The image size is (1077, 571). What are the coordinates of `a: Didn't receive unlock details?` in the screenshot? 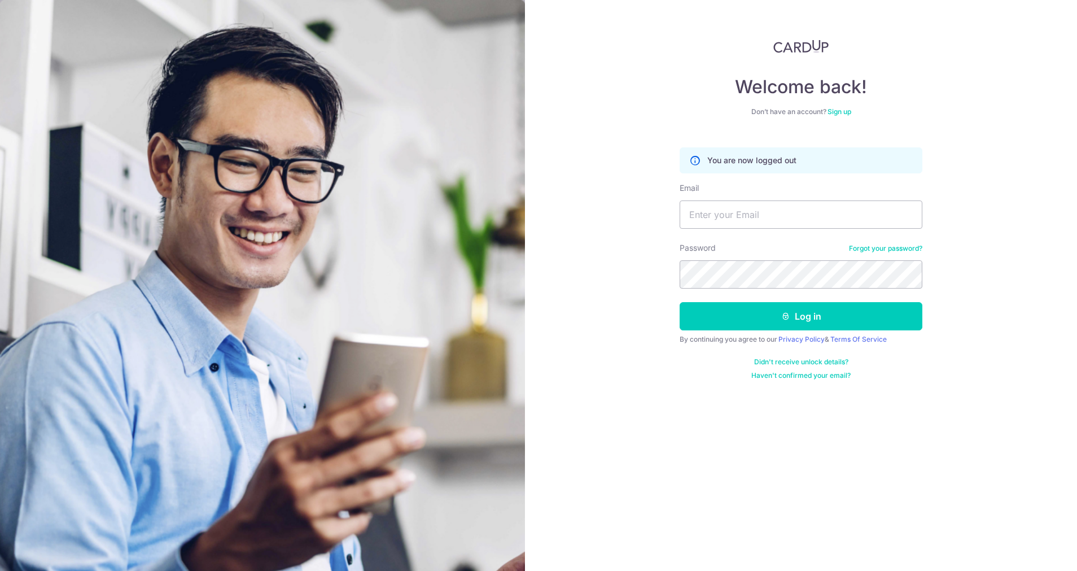 It's located at (801, 362).